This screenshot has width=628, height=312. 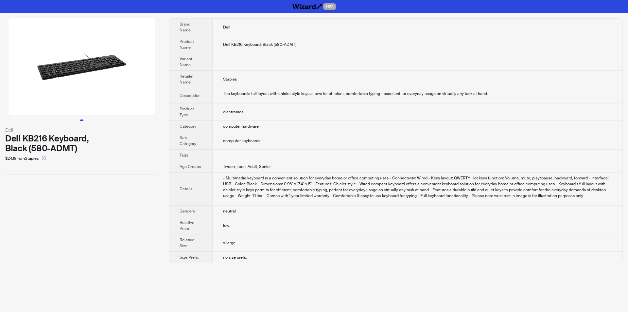 I want to click on span: low, so click(x=226, y=225).